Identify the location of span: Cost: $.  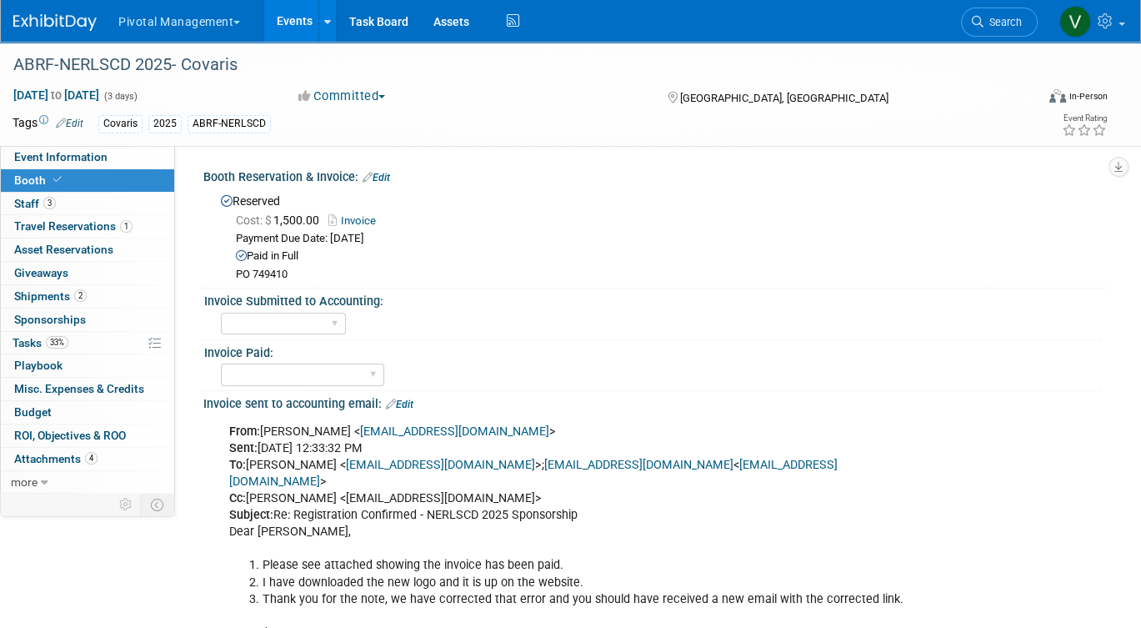
(254, 220).